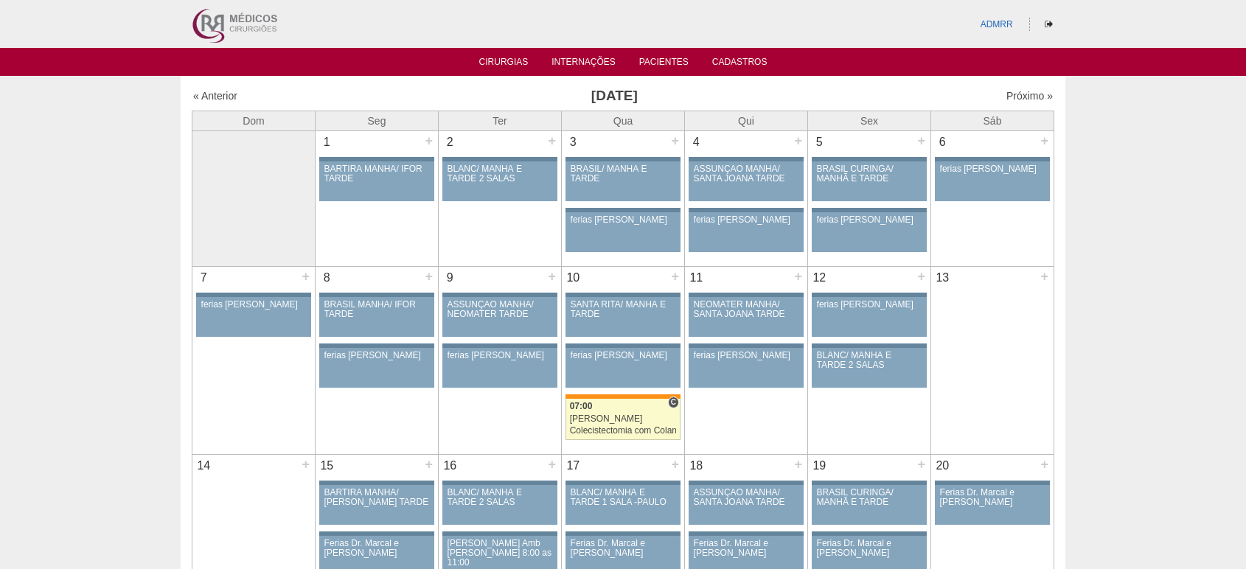 The height and width of the screenshot is (569, 1246). What do you see at coordinates (869, 120) in the screenshot?
I see `th: Sex` at bounding box center [869, 120].